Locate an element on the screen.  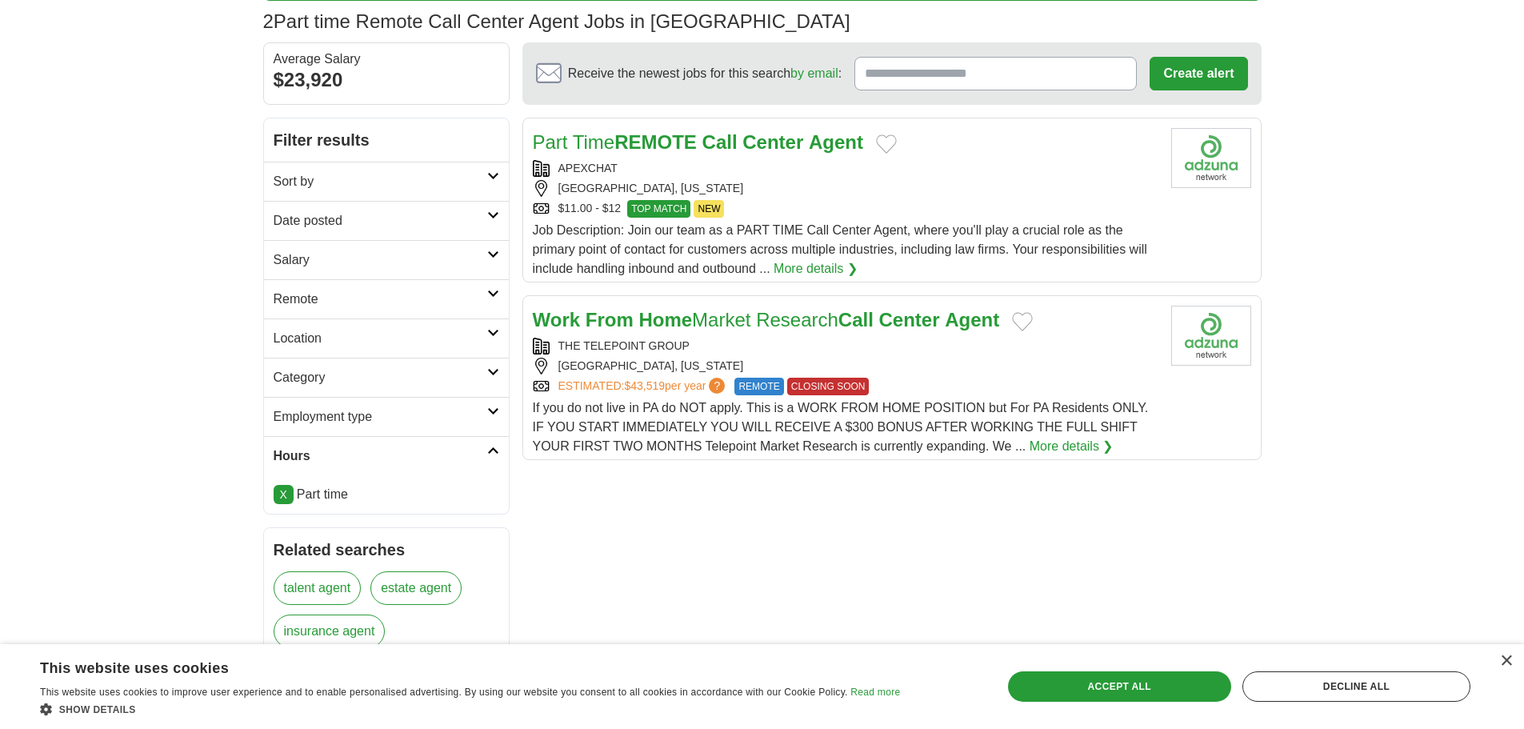
a: Work From HomeMarket ResearchCall Center Agent is located at coordinates (767, 319).